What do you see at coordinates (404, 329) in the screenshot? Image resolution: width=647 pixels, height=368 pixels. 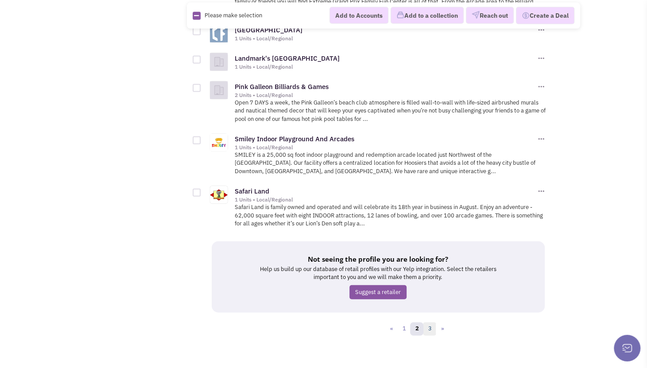 I see `a: 1` at bounding box center [404, 329].